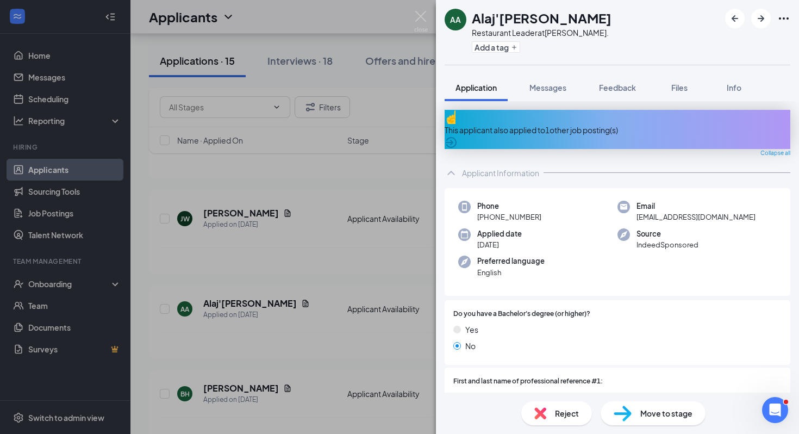 This screenshot has height=434, width=799. I want to click on span: Source, so click(667, 234).